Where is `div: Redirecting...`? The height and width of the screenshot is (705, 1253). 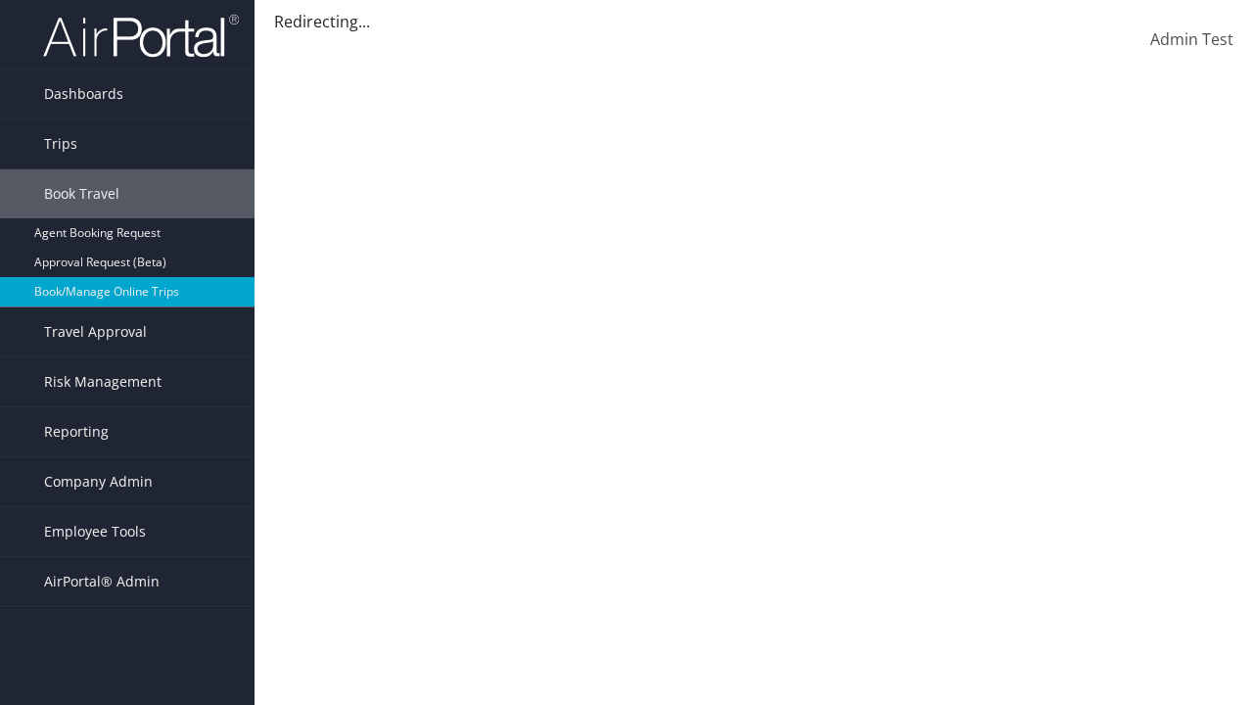
div: Redirecting... is located at coordinates (754, 22).